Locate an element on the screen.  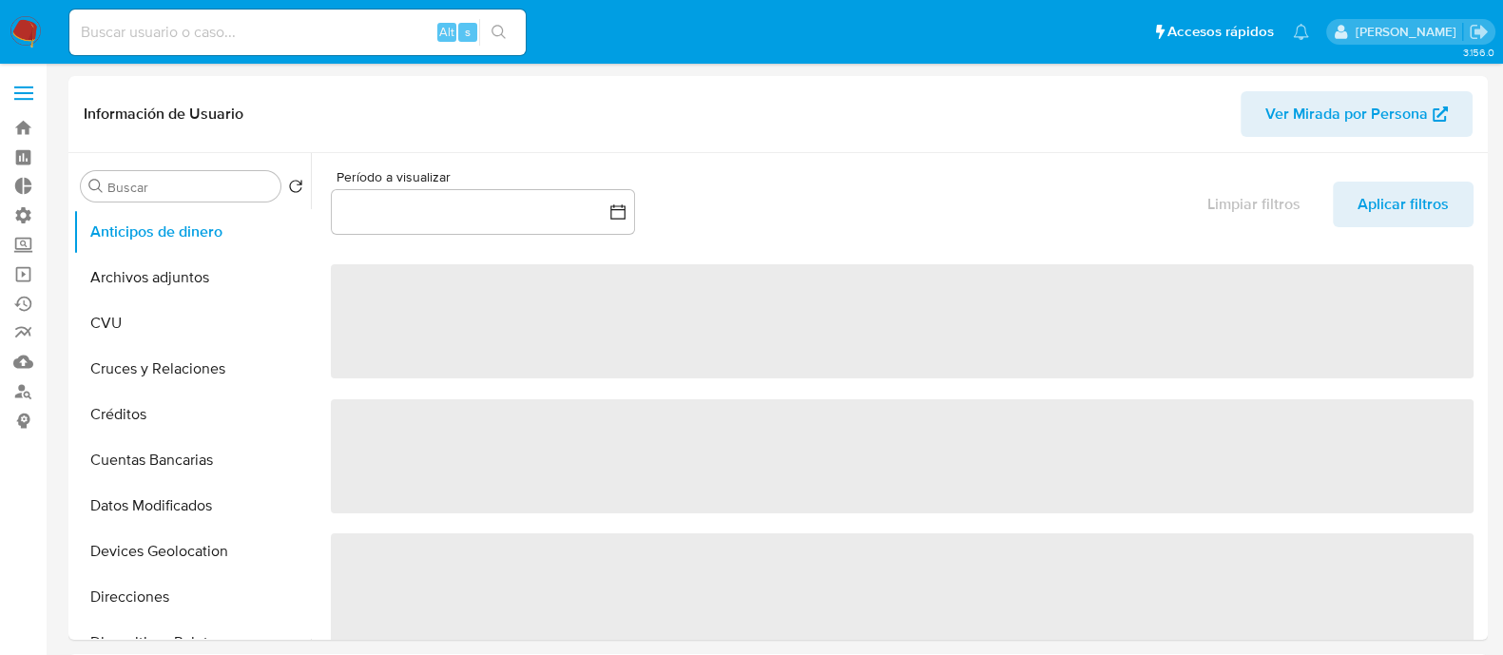
span: Ver Mirada por Persona is located at coordinates (1347, 114).